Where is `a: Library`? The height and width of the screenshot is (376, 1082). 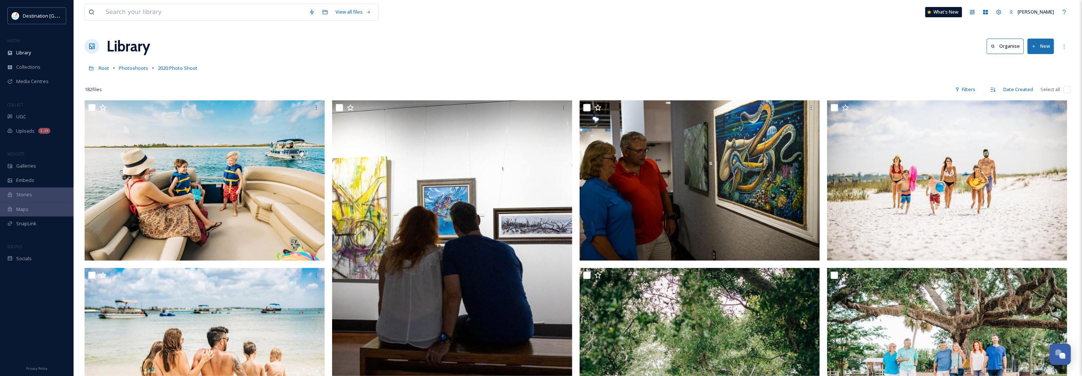
a: Library is located at coordinates (128, 46).